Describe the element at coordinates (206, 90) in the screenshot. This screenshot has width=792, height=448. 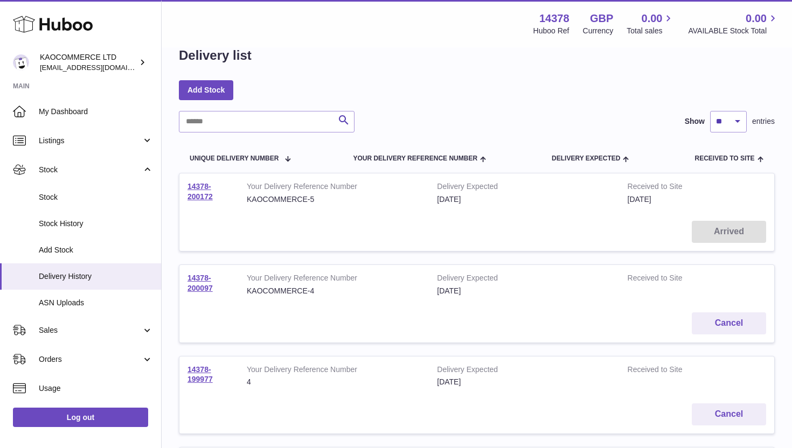
I see `a: Add Stock` at that location.